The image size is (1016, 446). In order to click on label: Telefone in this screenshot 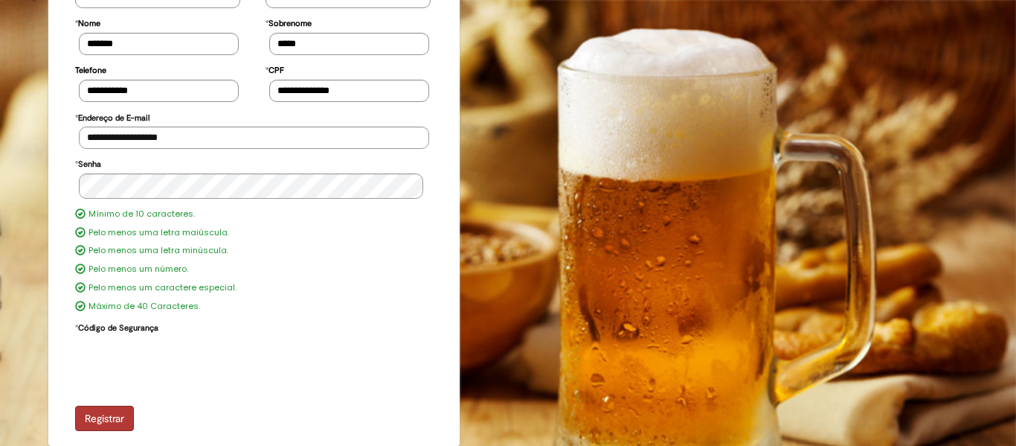, I will do `click(91, 68)`.